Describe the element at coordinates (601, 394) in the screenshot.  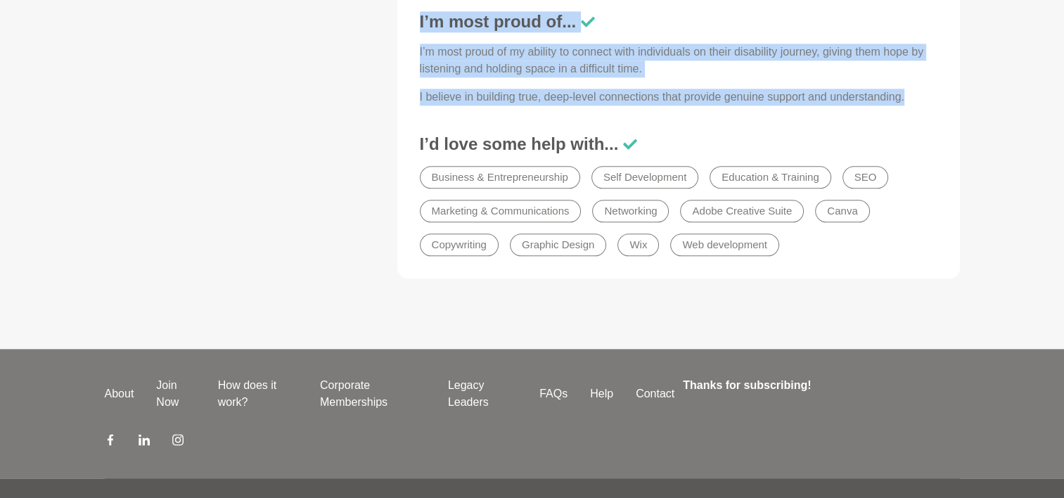
I see `a: Help` at that location.